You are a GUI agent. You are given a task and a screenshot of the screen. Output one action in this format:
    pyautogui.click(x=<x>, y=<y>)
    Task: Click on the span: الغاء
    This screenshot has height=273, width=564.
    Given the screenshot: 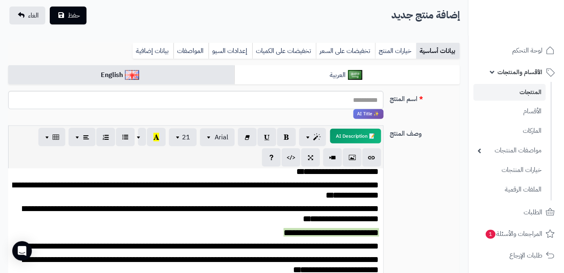 What is the action you would take?
    pyautogui.click(x=33, y=16)
    